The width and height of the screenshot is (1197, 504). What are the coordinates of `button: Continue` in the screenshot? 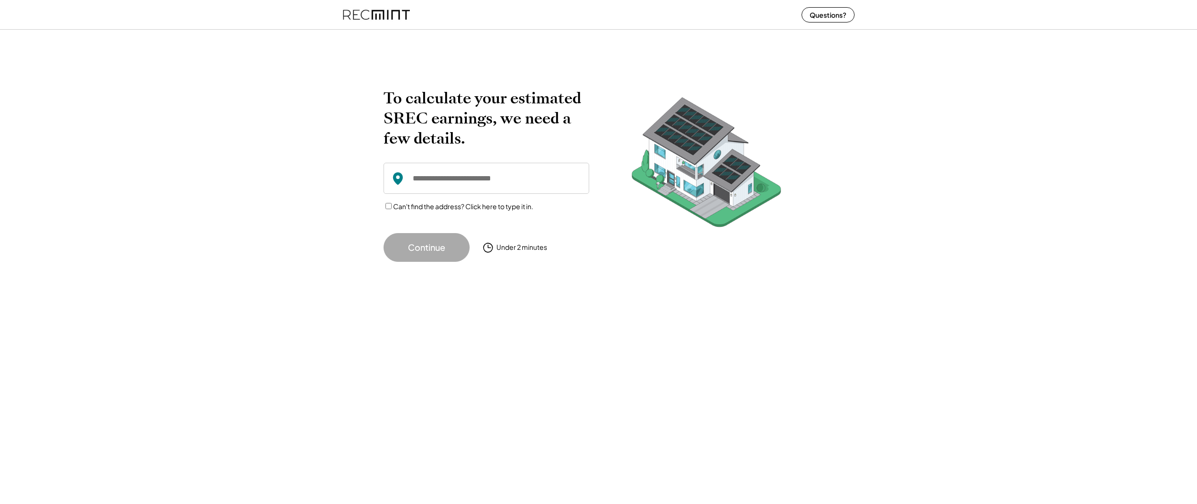 It's located at (427, 247).